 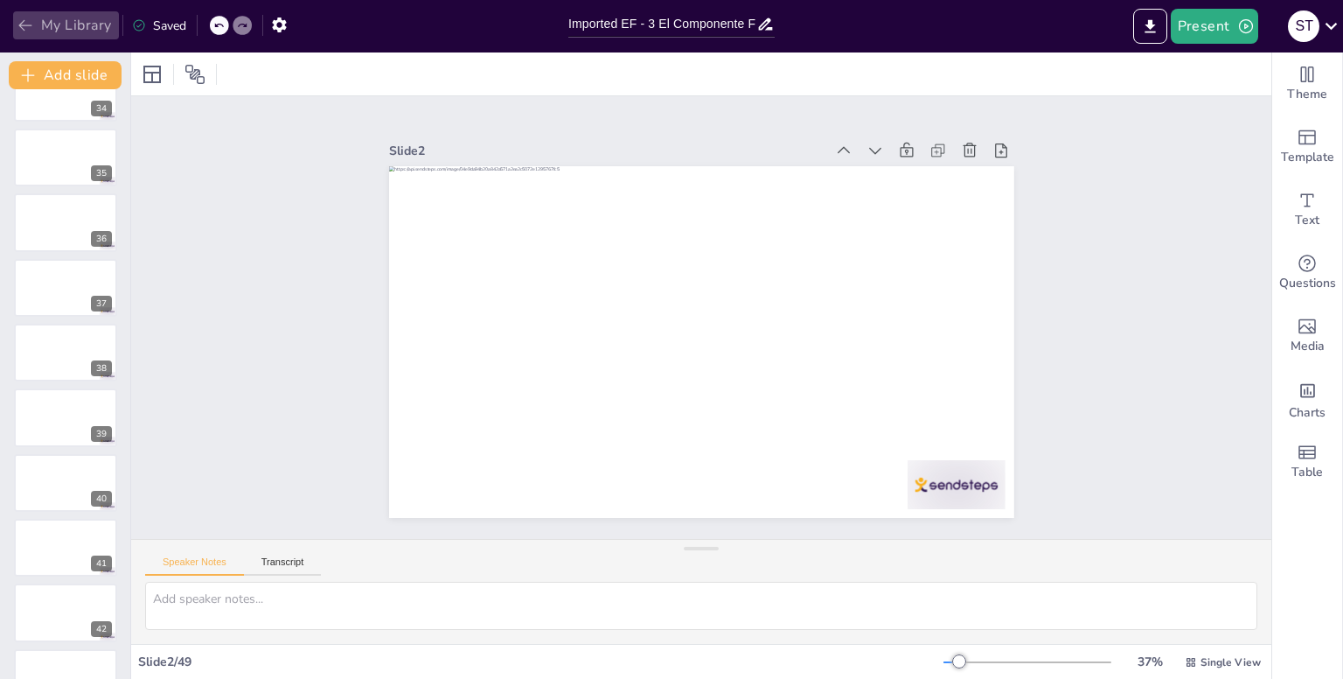 What do you see at coordinates (1307, 220) in the screenshot?
I see `span: Text` at bounding box center [1307, 220].